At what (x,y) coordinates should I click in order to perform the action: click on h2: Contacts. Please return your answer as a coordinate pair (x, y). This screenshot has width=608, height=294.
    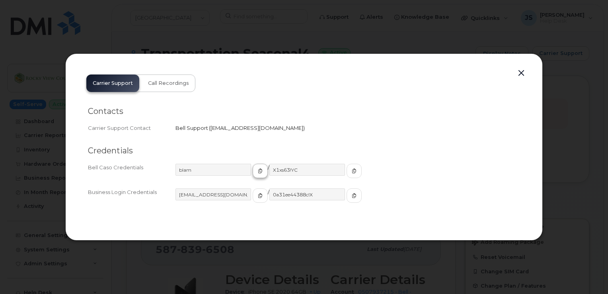
    Looking at the image, I should click on (304, 111).